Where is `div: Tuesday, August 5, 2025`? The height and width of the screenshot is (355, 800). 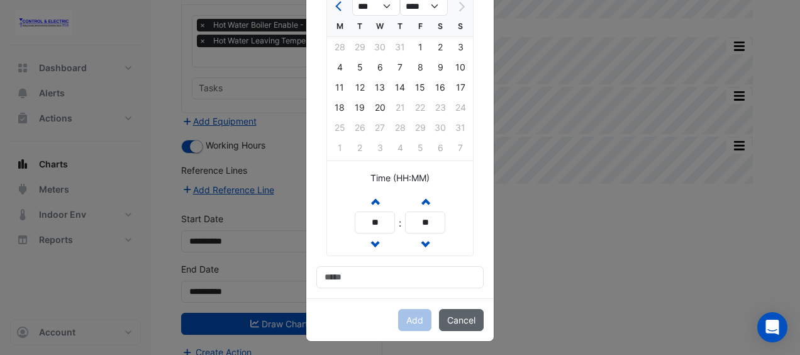
div: Tuesday, August 5, 2025 is located at coordinates (360, 67).